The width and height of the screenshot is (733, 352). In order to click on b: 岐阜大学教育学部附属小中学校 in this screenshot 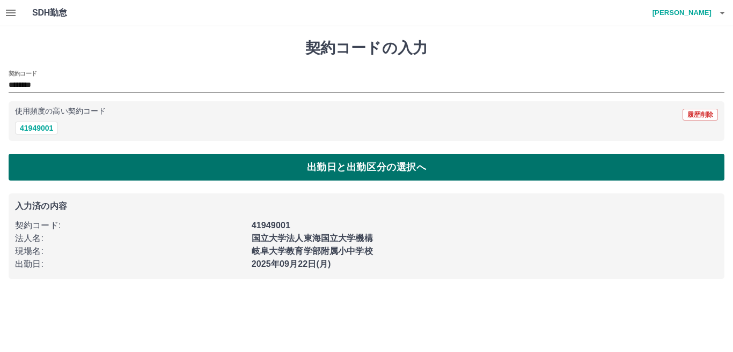, I will do `click(312, 251)`.